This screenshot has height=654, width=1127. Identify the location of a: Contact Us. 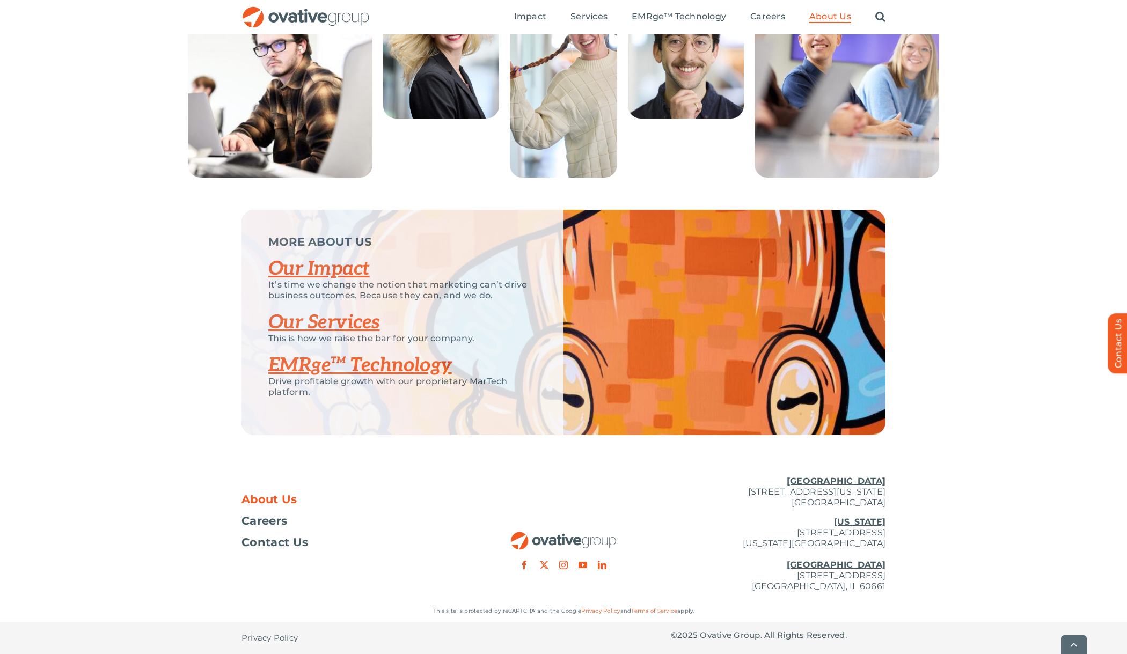
(349, 542).